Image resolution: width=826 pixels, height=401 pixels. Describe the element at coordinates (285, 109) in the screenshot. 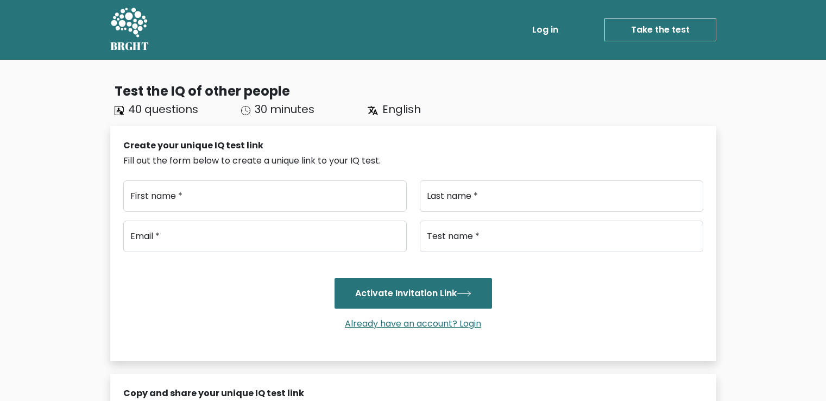

I see `span: 30 minutes` at that location.